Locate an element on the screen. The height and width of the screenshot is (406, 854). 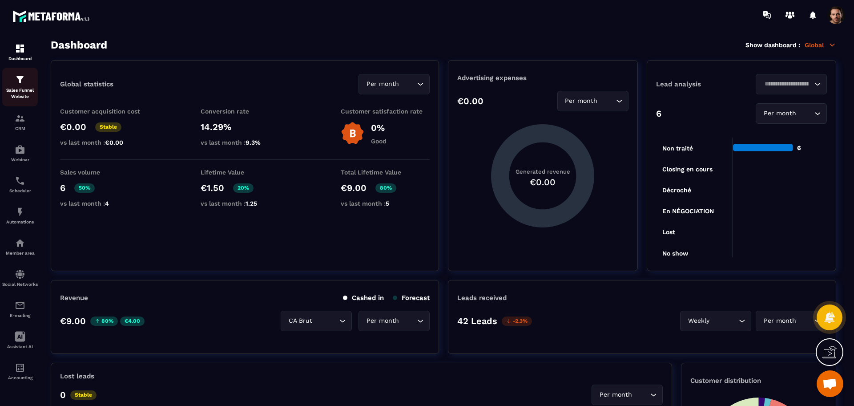
tspan: Non traité is located at coordinates (678, 148).